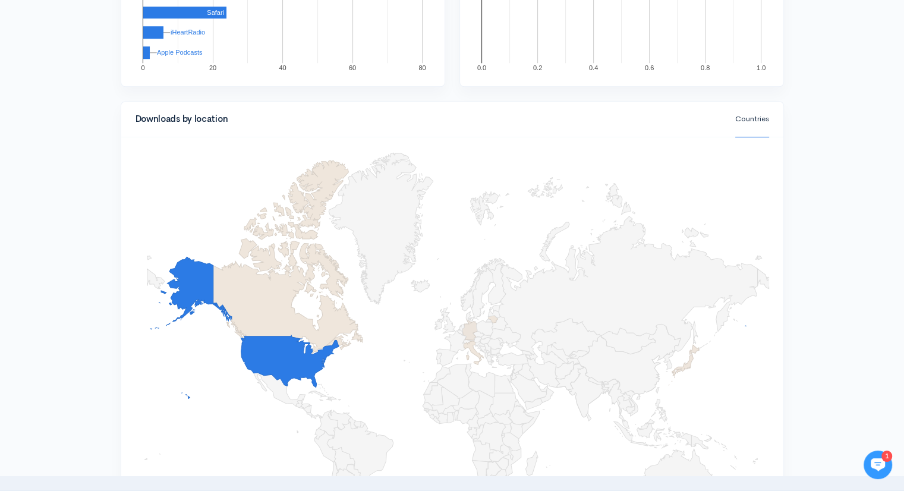  What do you see at coordinates (352, 67) in the screenshot?
I see `text: 60` at bounding box center [352, 67].